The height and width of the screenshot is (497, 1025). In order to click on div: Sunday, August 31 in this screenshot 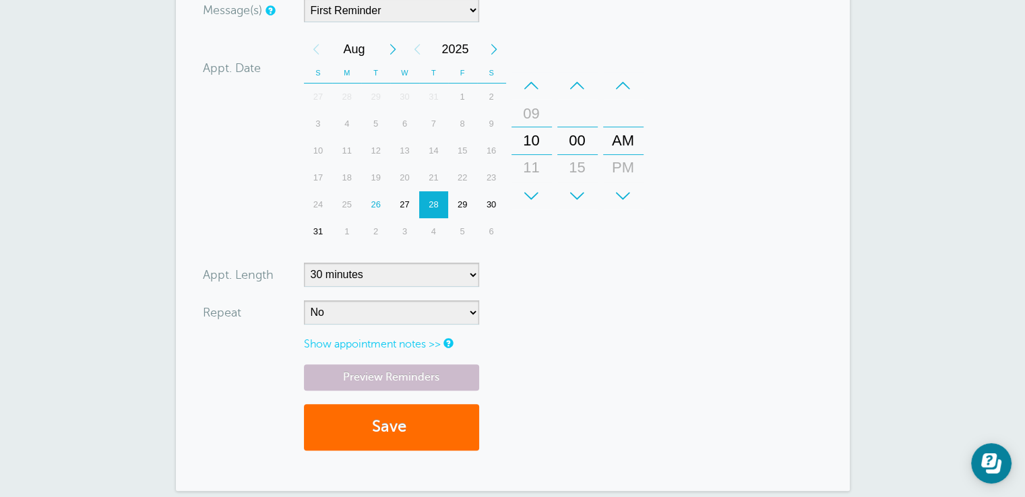, I will do `click(318, 232)`.